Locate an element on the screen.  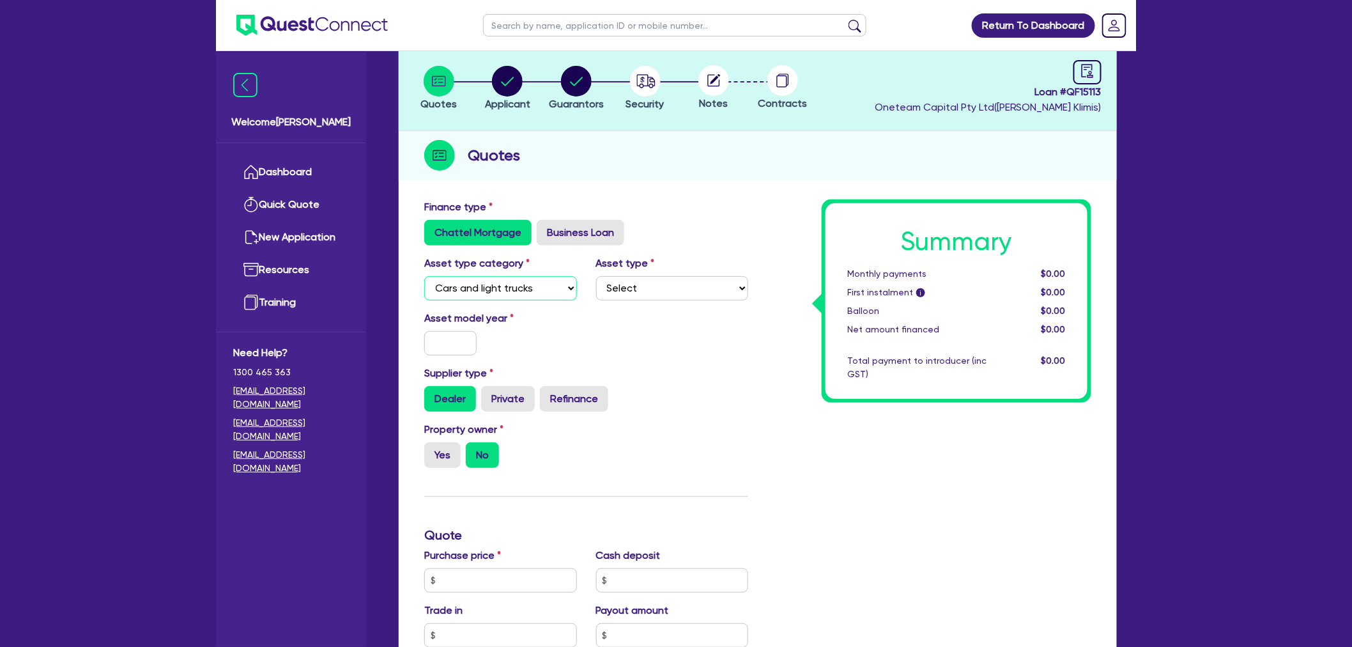
label: Purchase price is located at coordinates (463, 555).